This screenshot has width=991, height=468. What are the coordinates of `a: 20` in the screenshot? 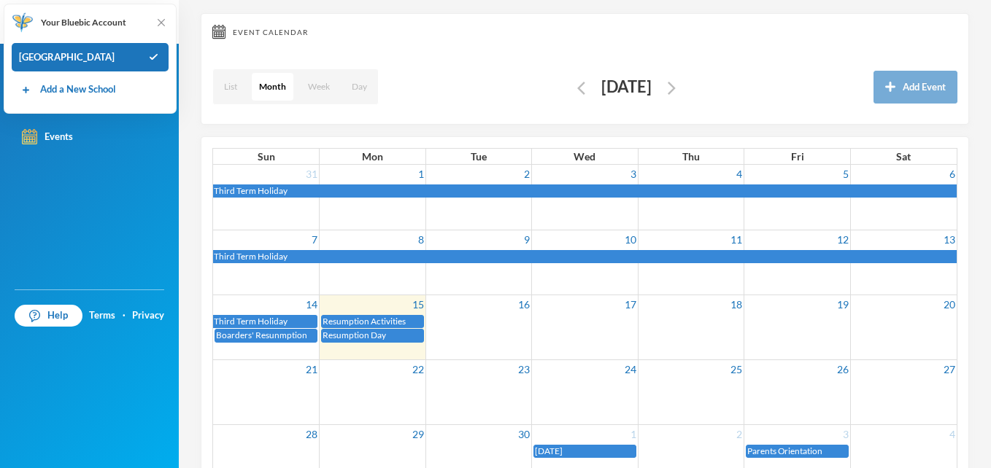 It's located at (949, 304).